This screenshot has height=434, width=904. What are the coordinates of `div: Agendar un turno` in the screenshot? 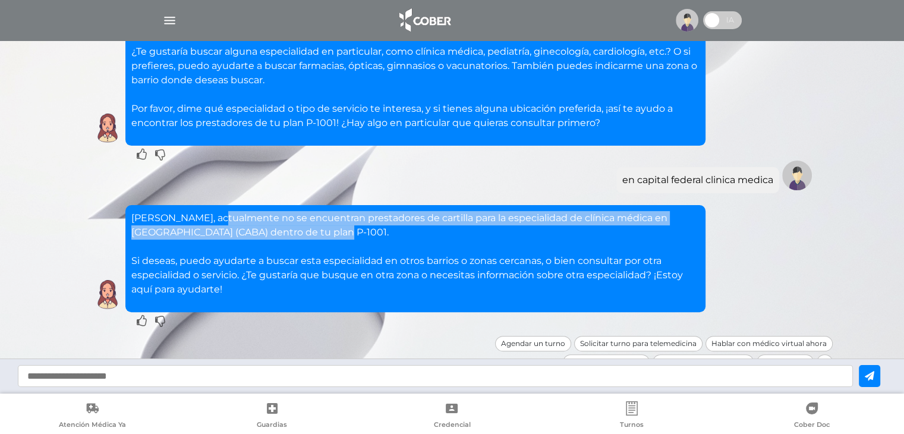 It's located at (533, 344).